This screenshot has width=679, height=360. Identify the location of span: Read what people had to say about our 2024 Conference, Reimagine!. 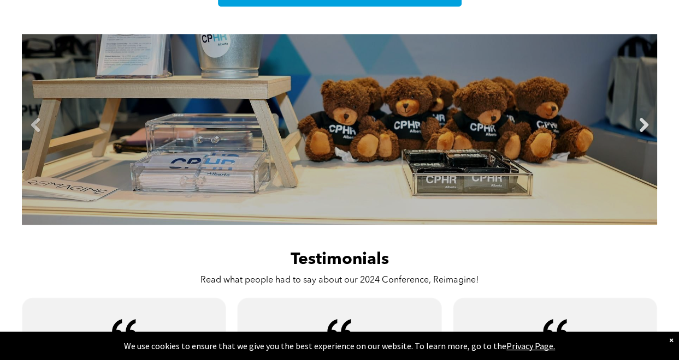
(339, 281).